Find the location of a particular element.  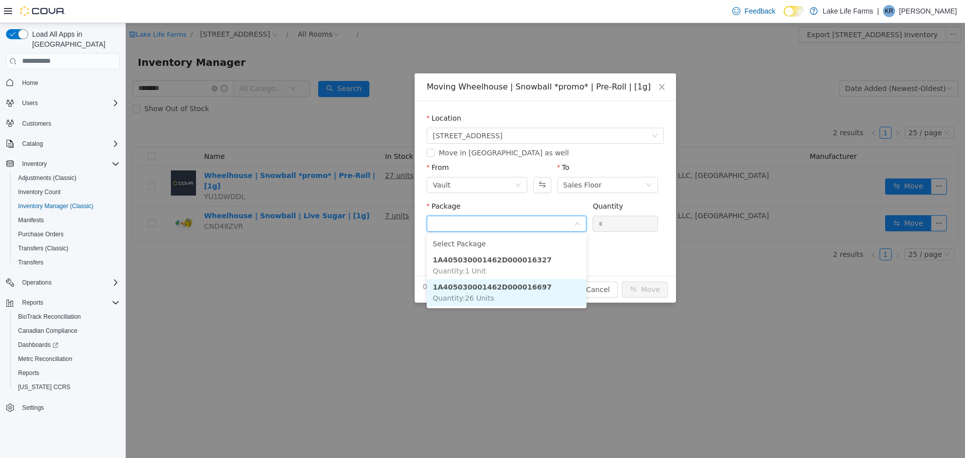

a: Customers is located at coordinates (37, 124).